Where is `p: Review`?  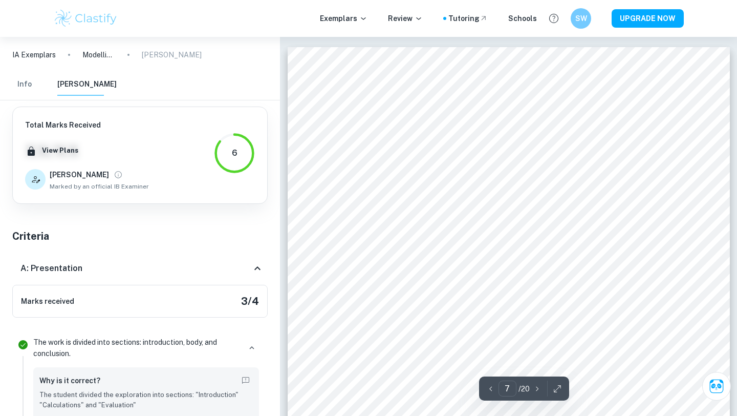
p: Review is located at coordinates (406, 18).